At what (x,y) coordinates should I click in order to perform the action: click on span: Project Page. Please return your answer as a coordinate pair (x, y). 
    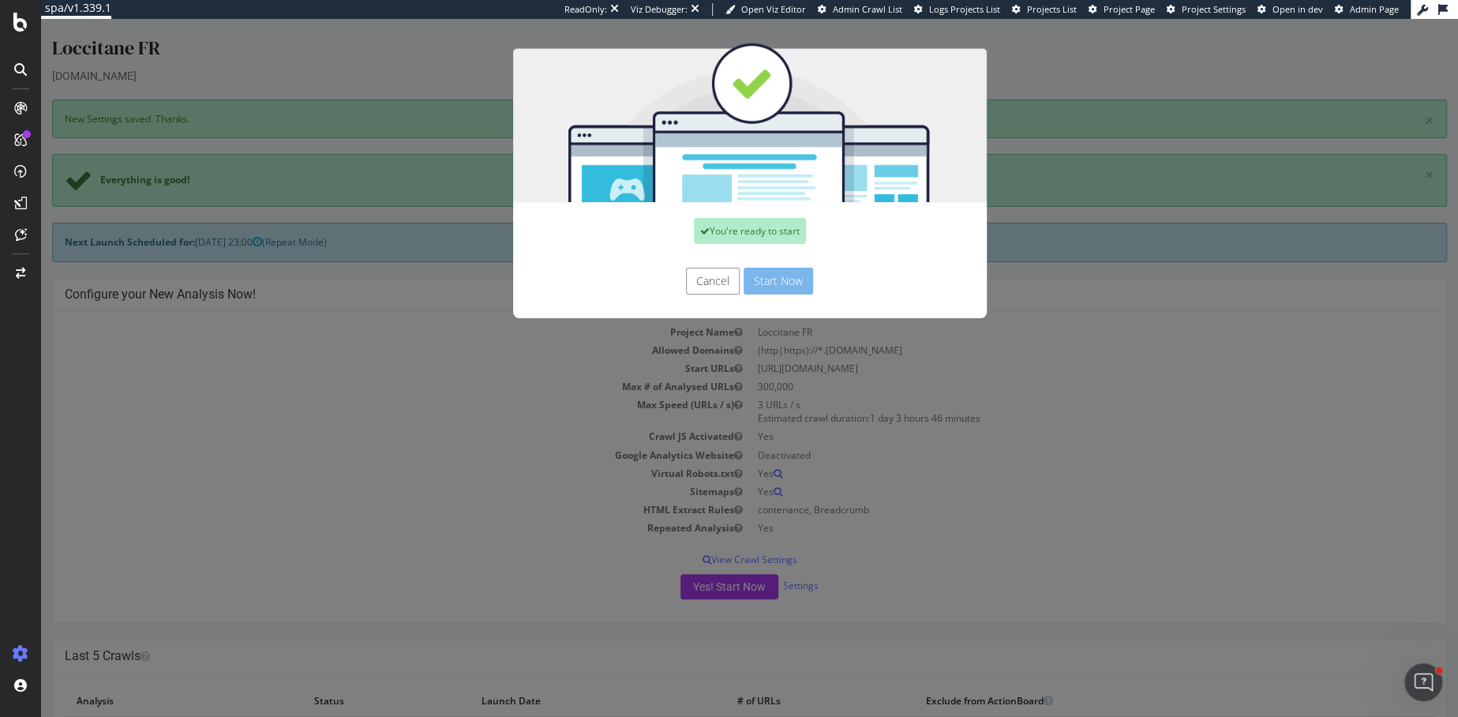
    Looking at the image, I should click on (1129, 9).